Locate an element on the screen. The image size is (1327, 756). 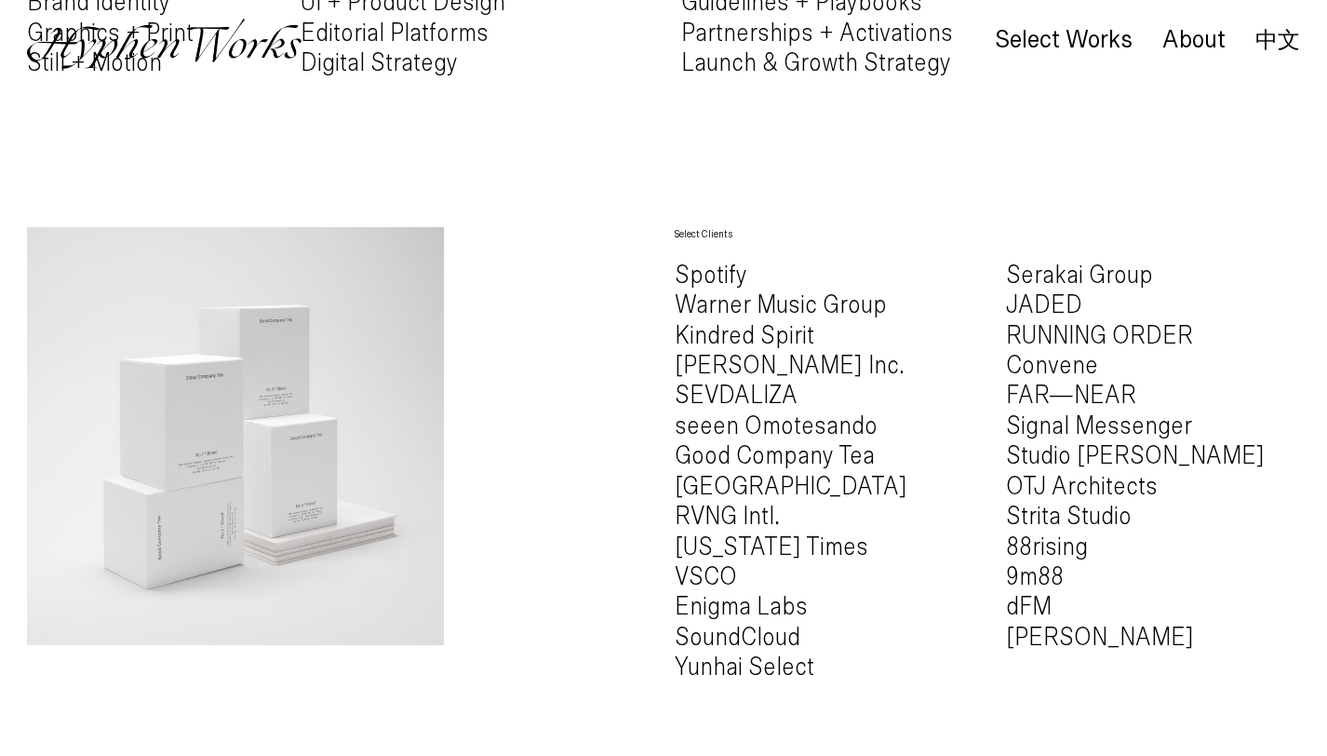
a: About is located at coordinates (1194, 41).